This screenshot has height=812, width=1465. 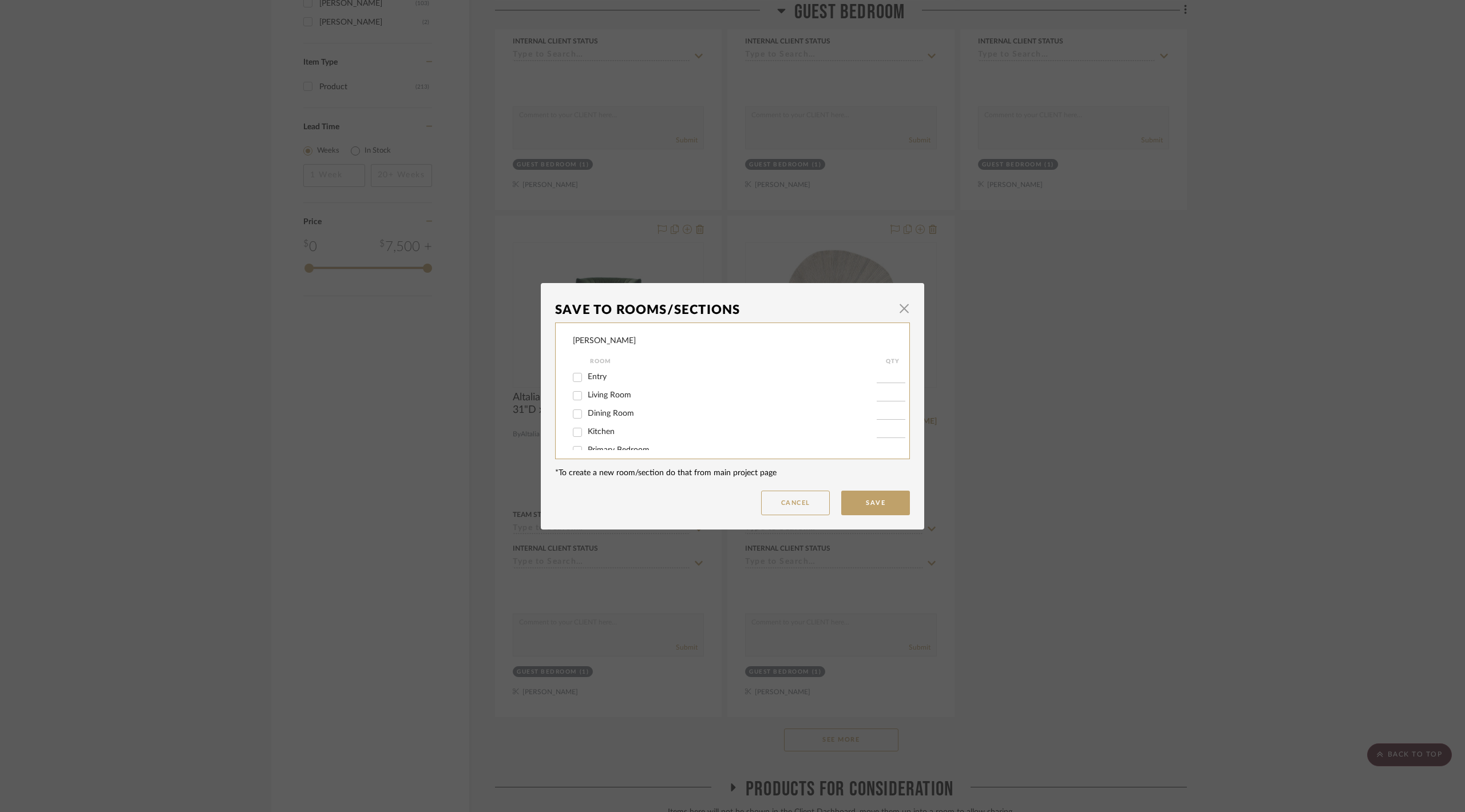 I want to click on div: Save To Rooms/Sections, so click(x=724, y=310).